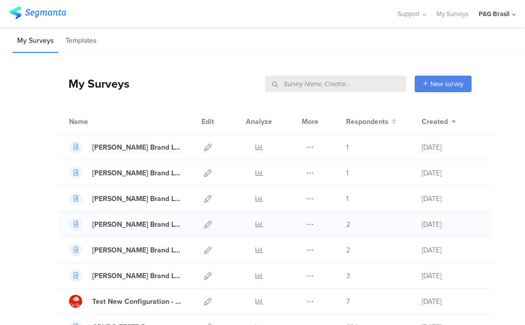 Image resolution: width=525 pixels, height=325 pixels. I want to click on span: Support, so click(409, 14).